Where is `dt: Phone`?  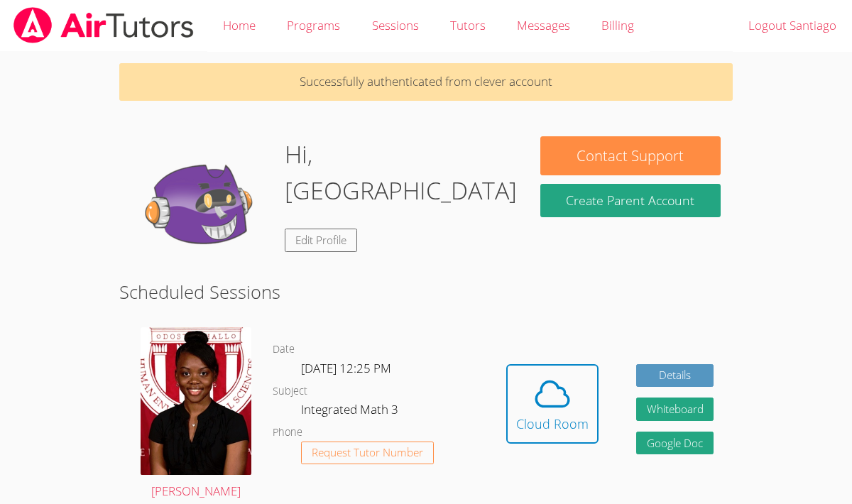 dt: Phone is located at coordinates (288, 433).